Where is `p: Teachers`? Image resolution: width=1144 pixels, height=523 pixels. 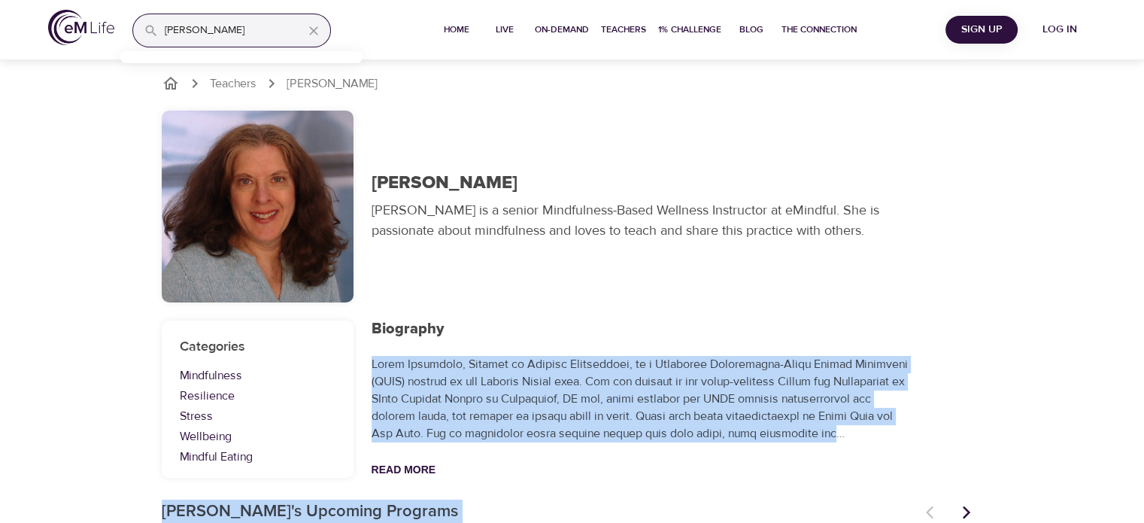
p: Teachers is located at coordinates (233, 84).